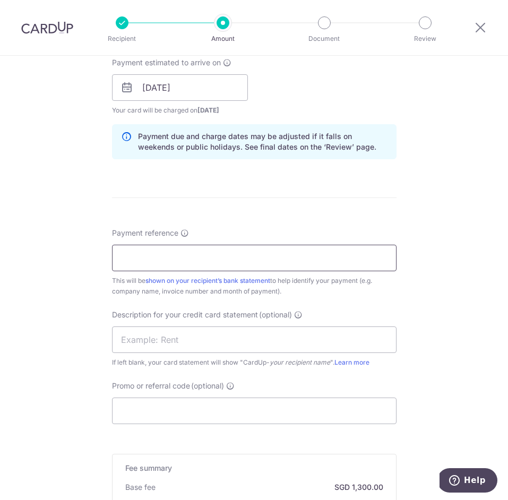  Describe the element at coordinates (180, 110) in the screenshot. I see `span: Your card will be charged on` at that location.